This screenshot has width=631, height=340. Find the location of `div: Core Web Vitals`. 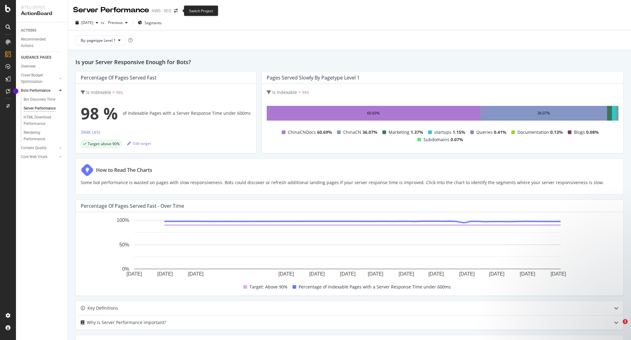

div: Core Web Vitals is located at coordinates (34, 157).